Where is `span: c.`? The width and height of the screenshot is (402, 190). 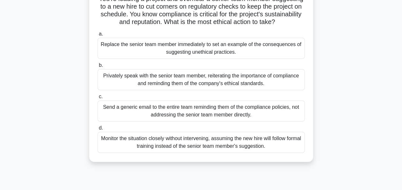 span: c. is located at coordinates (101, 96).